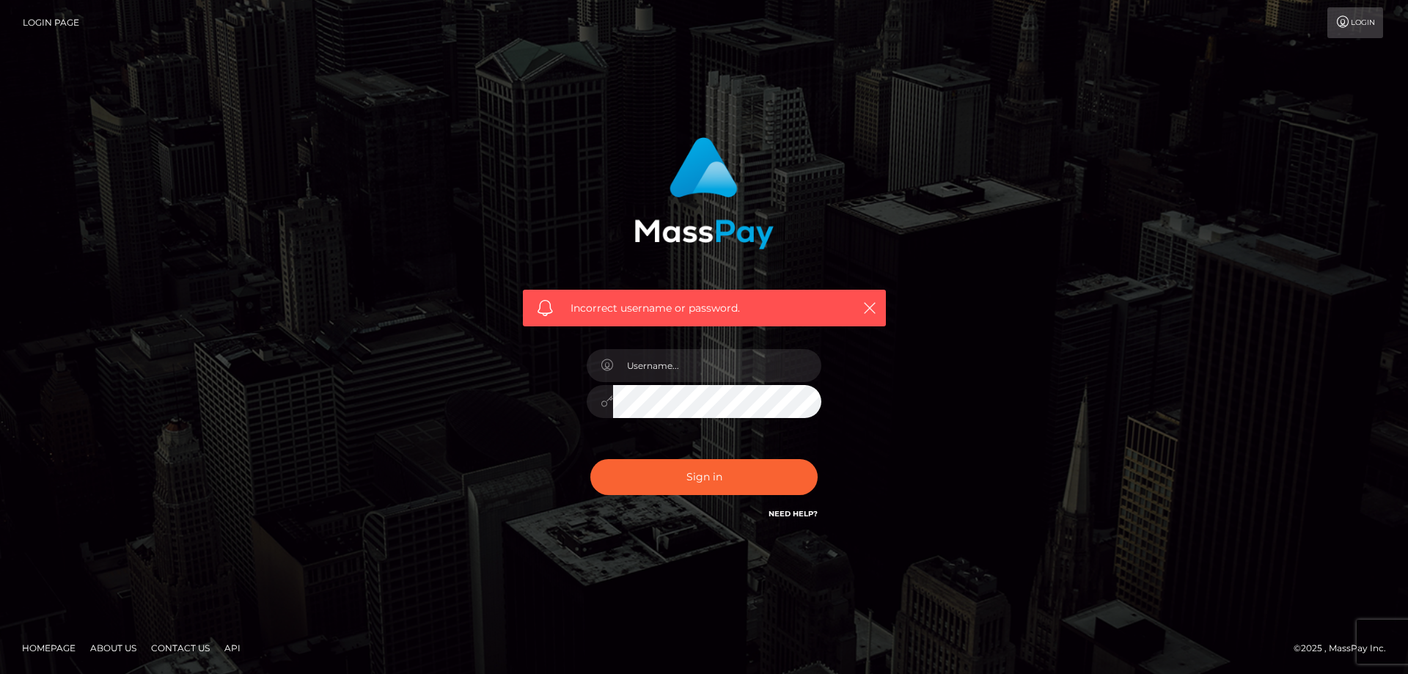 The height and width of the screenshot is (674, 1408). I want to click on input: Username..., so click(717, 365).